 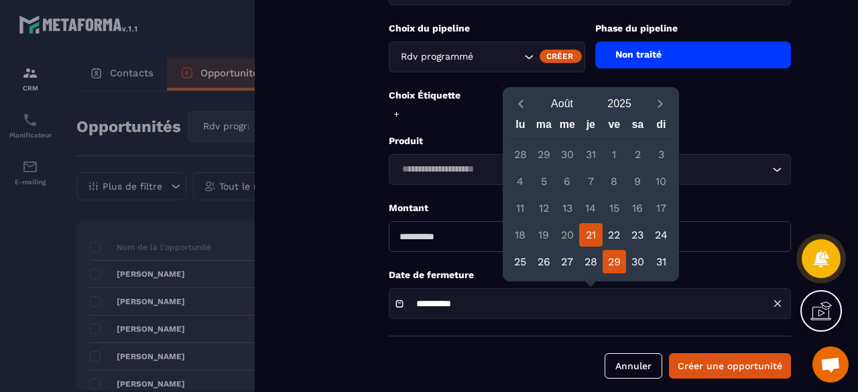 What do you see at coordinates (543, 208) in the screenshot?
I see `div: 12` at bounding box center [543, 208].